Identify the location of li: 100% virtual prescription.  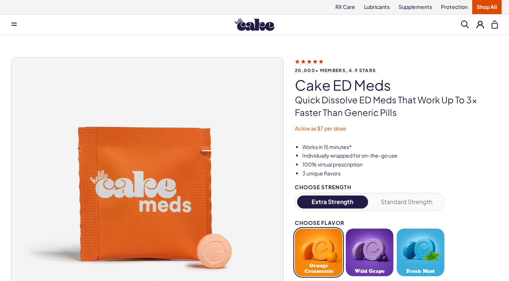
(400, 165).